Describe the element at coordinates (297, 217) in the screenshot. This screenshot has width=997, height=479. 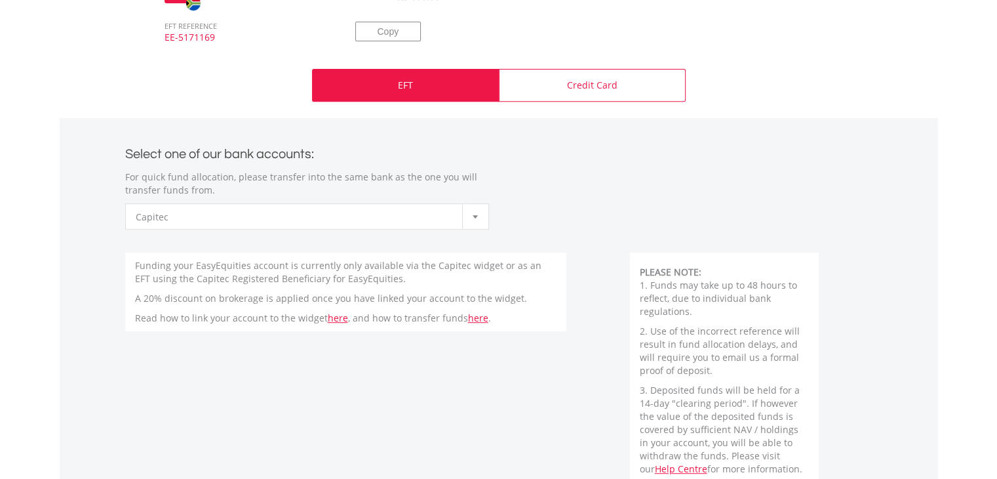
I see `span: Capitec` at that location.